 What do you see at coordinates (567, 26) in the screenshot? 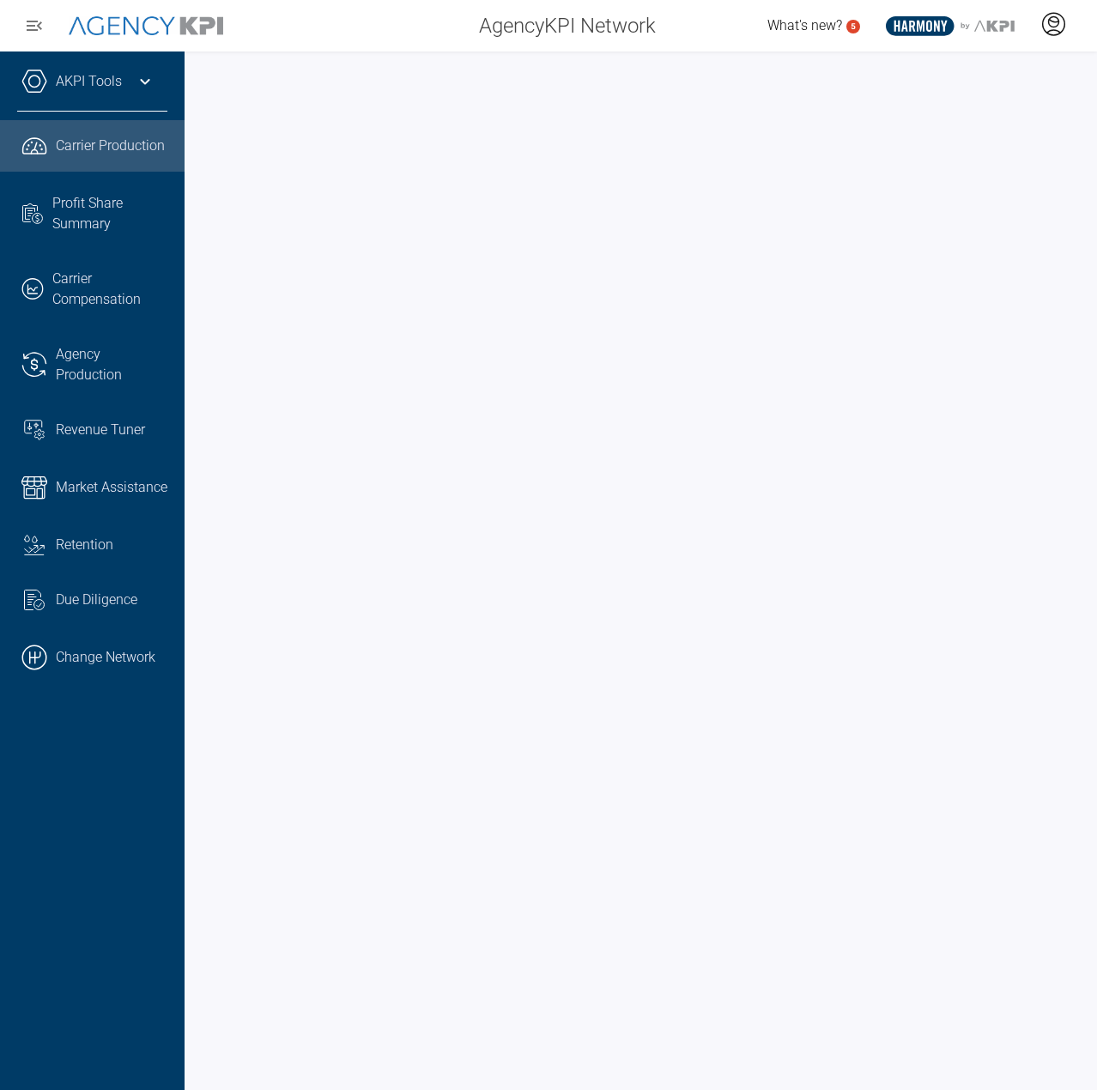
I see `span: AgencyKPI Network` at bounding box center [567, 26].